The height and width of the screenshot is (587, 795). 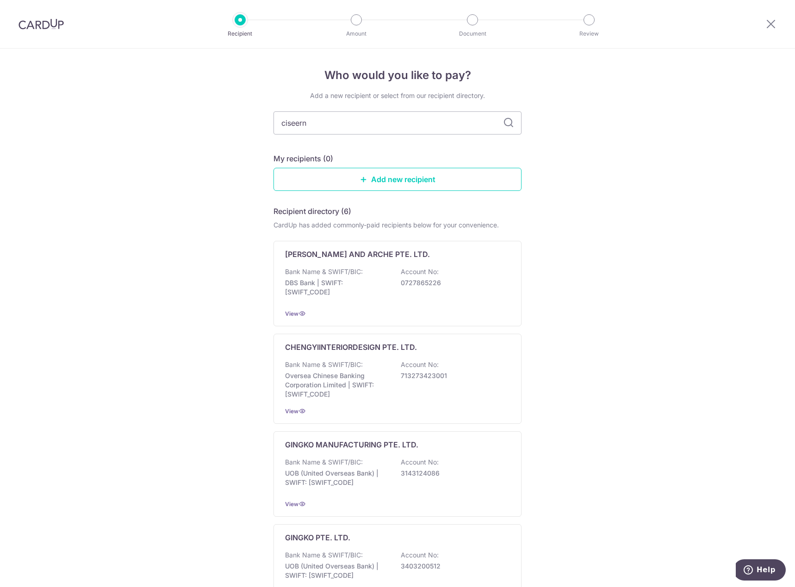 I want to click on a: Add new recipient, so click(x=397, y=179).